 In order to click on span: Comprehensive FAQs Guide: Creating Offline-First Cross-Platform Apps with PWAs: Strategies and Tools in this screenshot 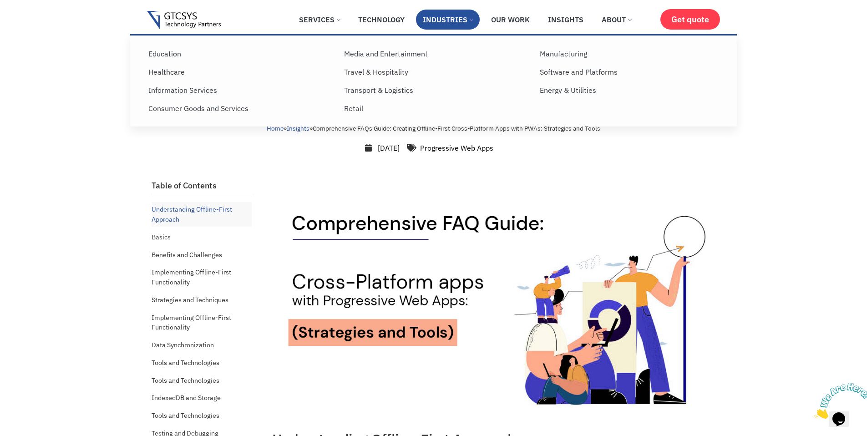, I will do `click(456, 128)`.